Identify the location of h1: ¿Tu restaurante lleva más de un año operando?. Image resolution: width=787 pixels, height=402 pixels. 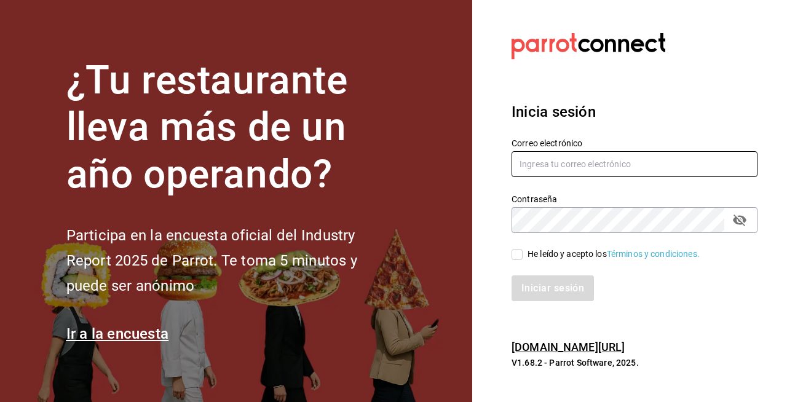
(232, 128).